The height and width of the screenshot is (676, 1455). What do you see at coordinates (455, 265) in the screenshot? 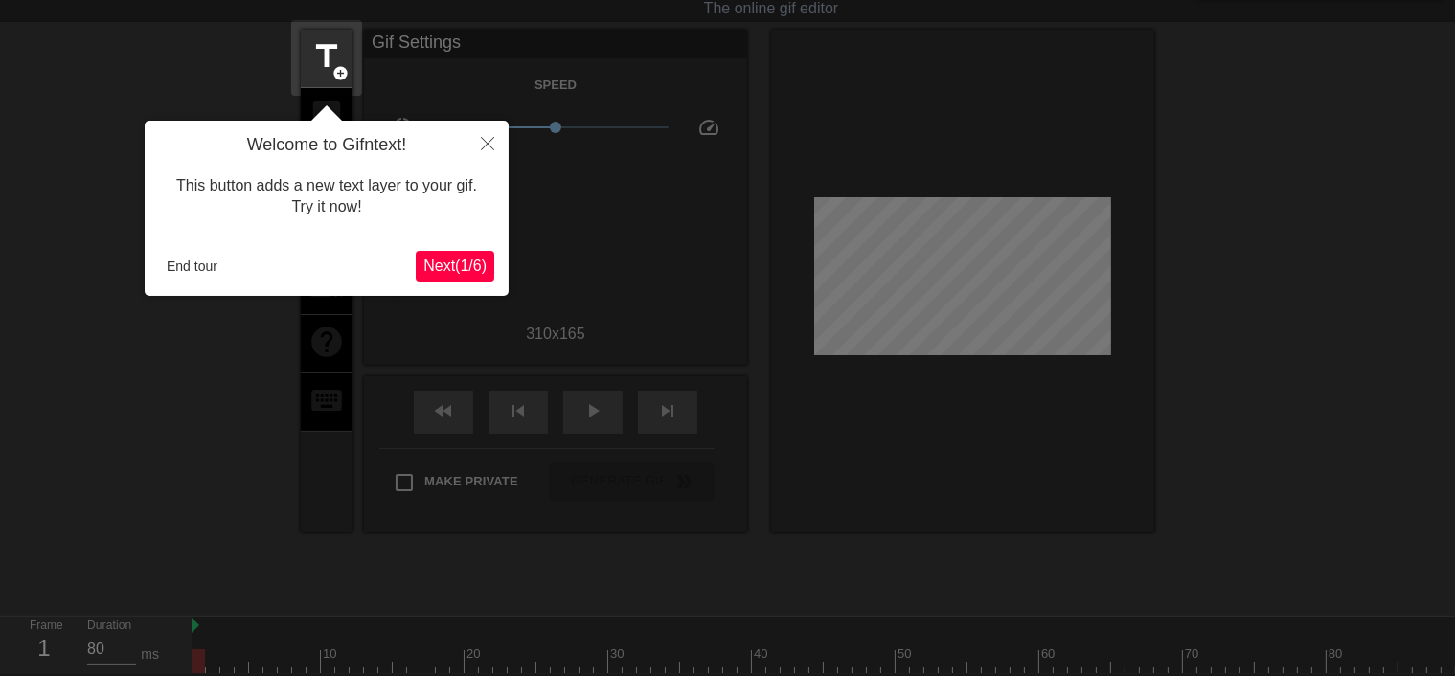
I see `span: Next ( 1 / 6 )` at bounding box center [455, 265].